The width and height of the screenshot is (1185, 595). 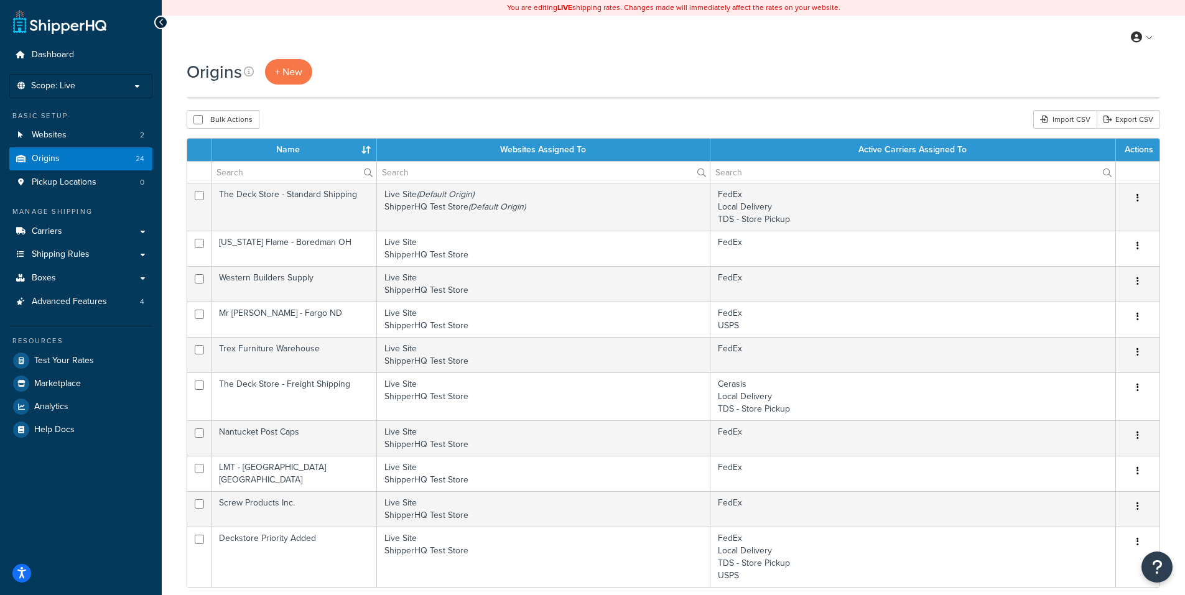 I want to click on li: Origins, so click(x=81, y=159).